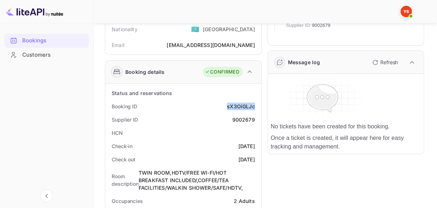 The width and height of the screenshot is (437, 208). I want to click on div: Nationality, so click(124, 29).